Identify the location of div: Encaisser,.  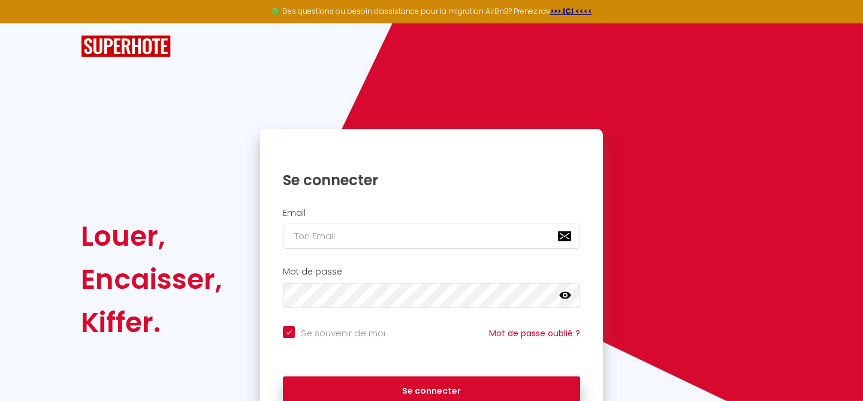
(152, 279).